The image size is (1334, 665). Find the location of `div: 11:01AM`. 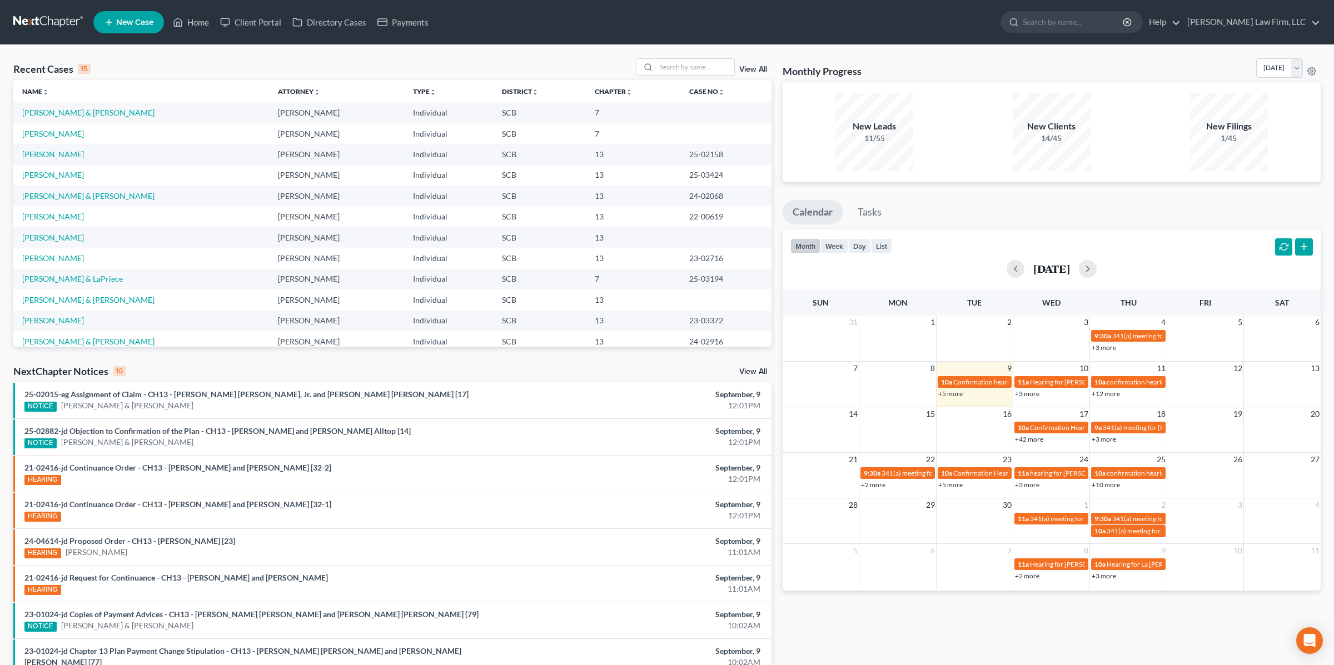

div: 11:01AM is located at coordinates (641, 589).